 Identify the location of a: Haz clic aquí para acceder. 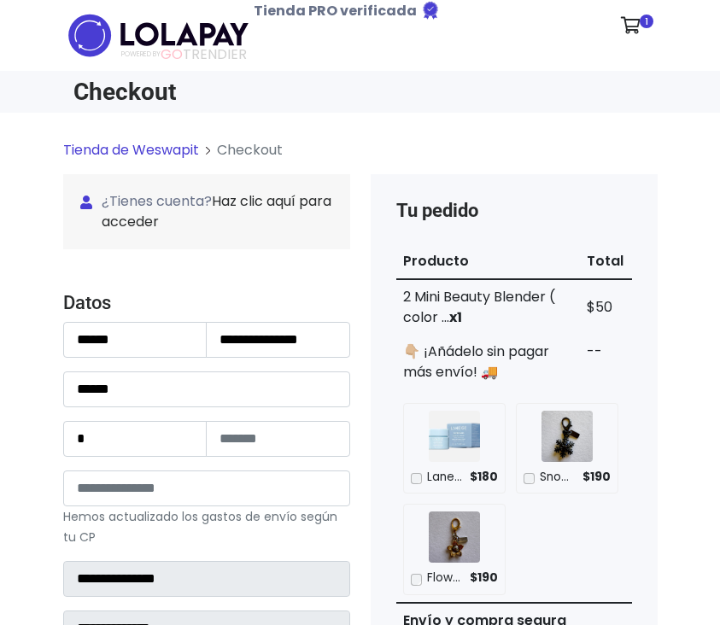
(216, 211).